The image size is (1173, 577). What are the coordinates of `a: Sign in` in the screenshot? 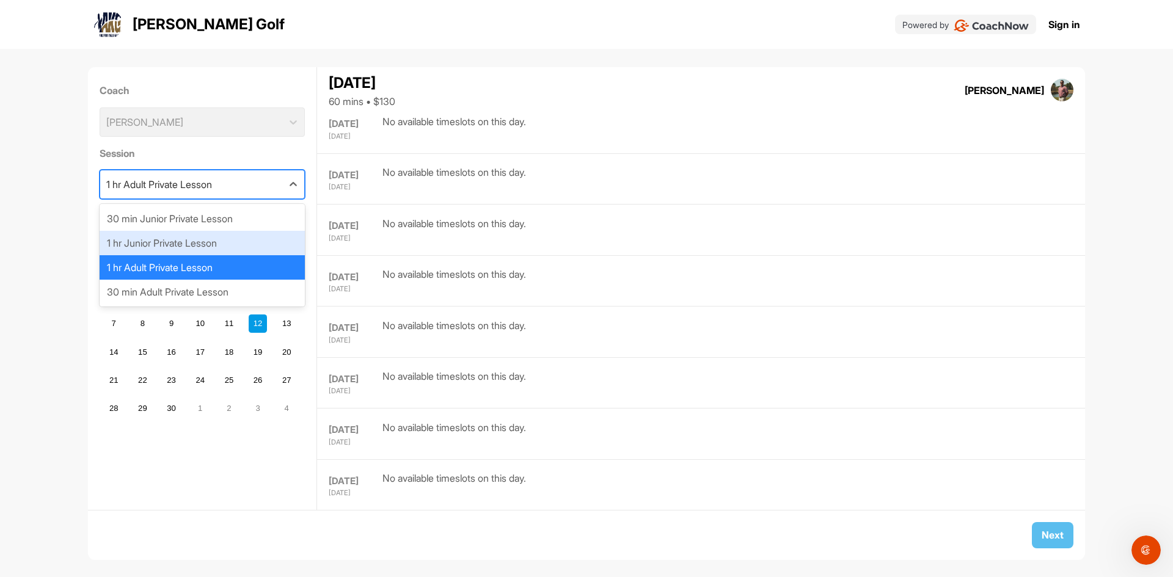 It's located at (1064, 24).